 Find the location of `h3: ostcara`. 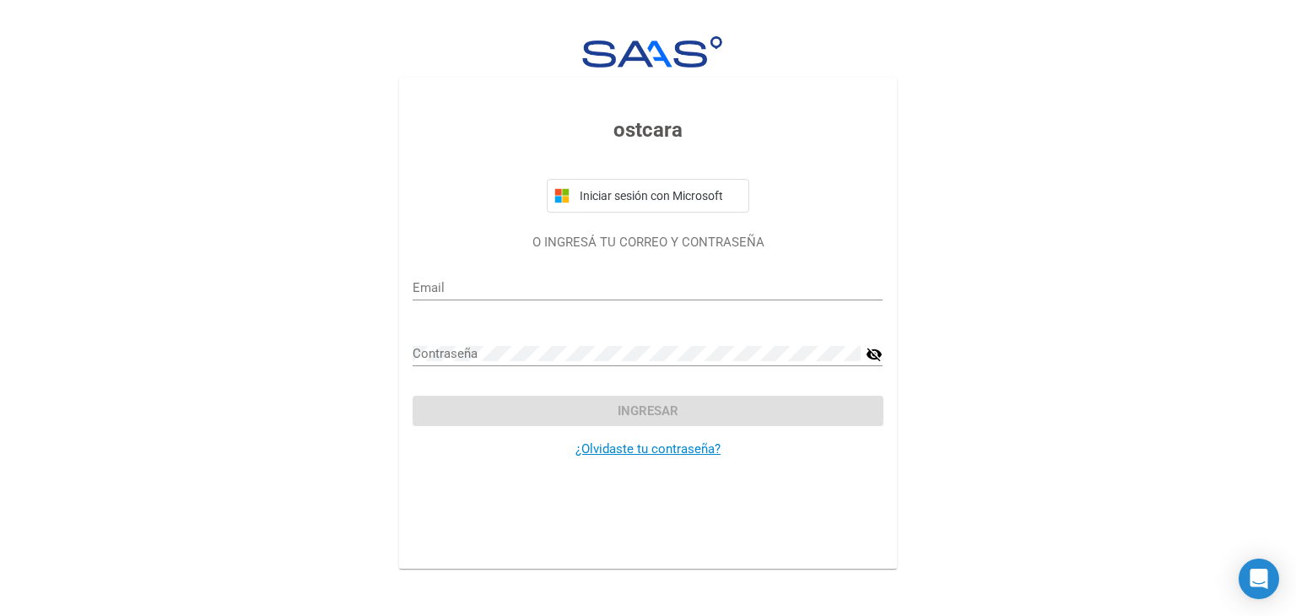

h3: ostcara is located at coordinates (647, 130).